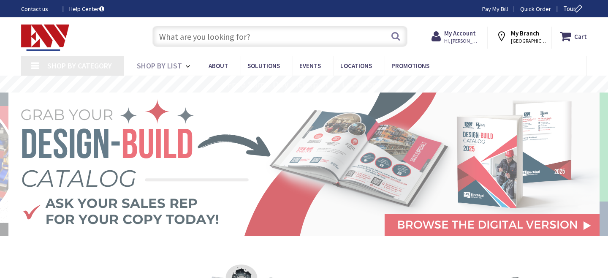 Image resolution: width=608 pixels, height=278 pixels. What do you see at coordinates (45, 38) in the screenshot?
I see `img: Electrical Wholesalers, Inc.` at bounding box center [45, 38].